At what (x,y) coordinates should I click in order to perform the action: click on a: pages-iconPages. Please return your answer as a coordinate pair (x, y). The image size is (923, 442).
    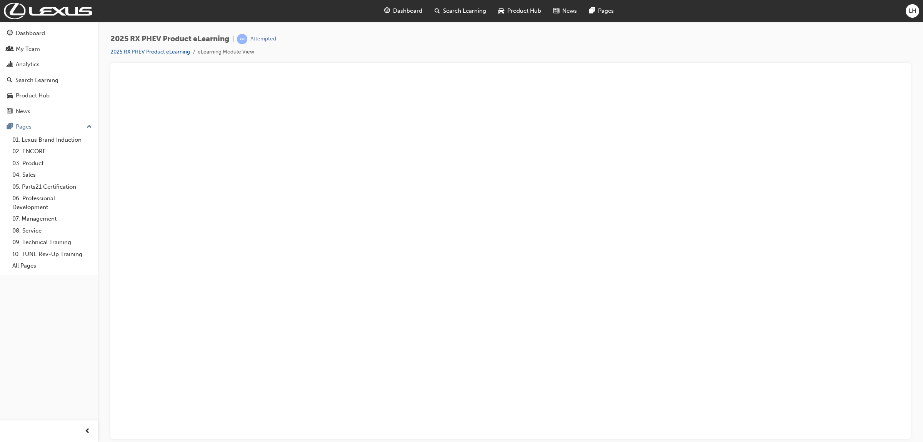
    Looking at the image, I should click on (602, 11).